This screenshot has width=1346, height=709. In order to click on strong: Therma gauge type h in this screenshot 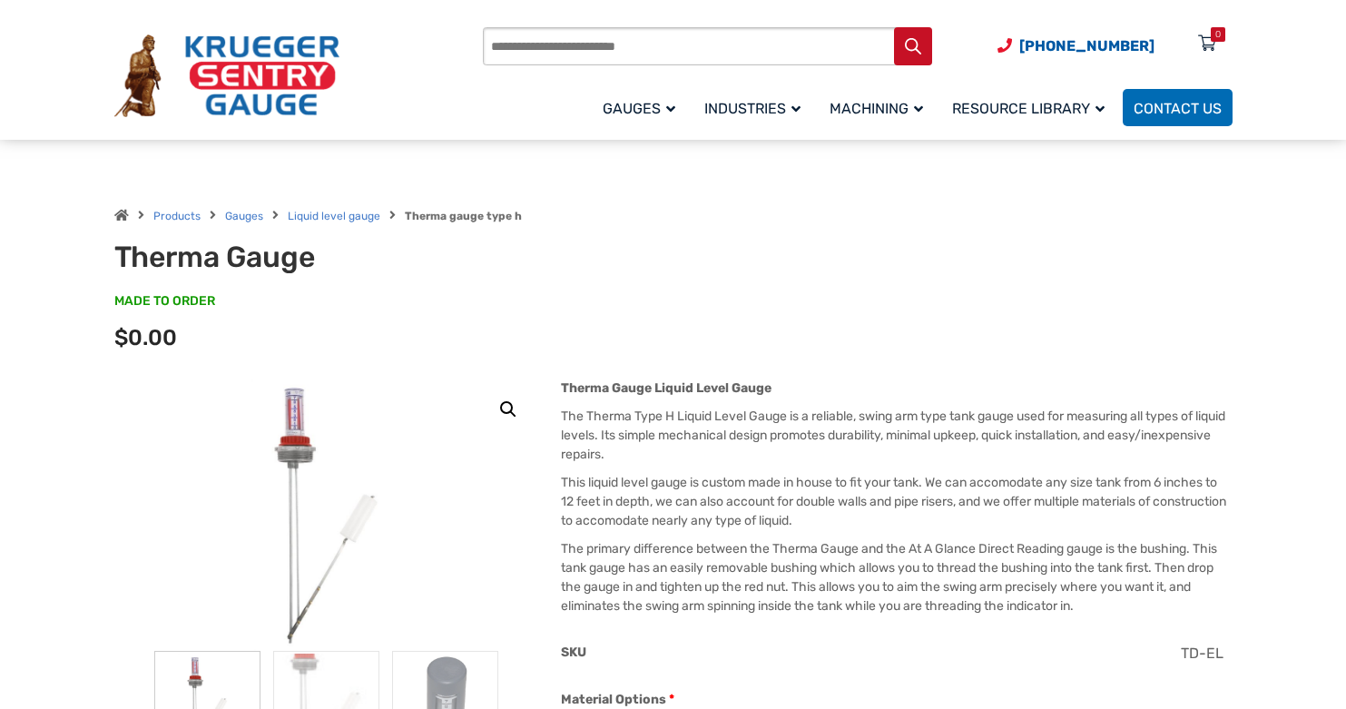, I will do `click(463, 216)`.